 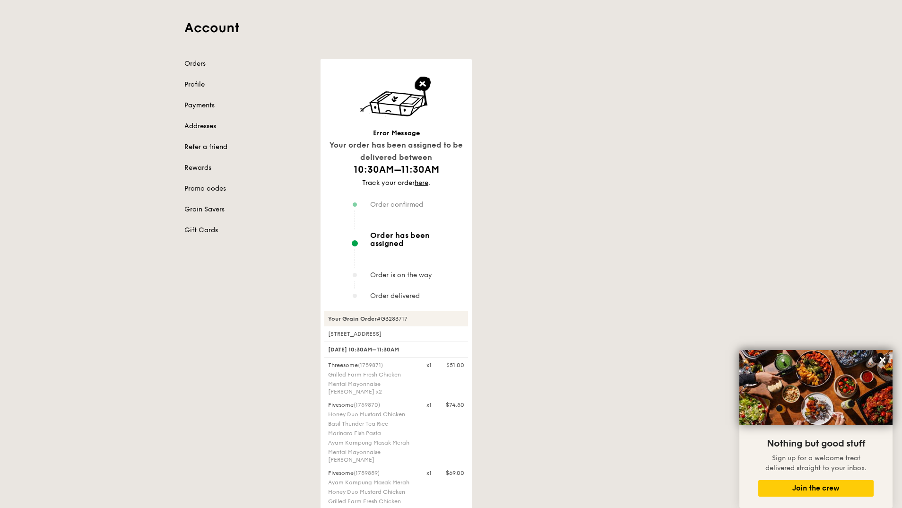 What do you see at coordinates (367, 405) in the screenshot?
I see `span: (1759870)` at bounding box center [367, 405].